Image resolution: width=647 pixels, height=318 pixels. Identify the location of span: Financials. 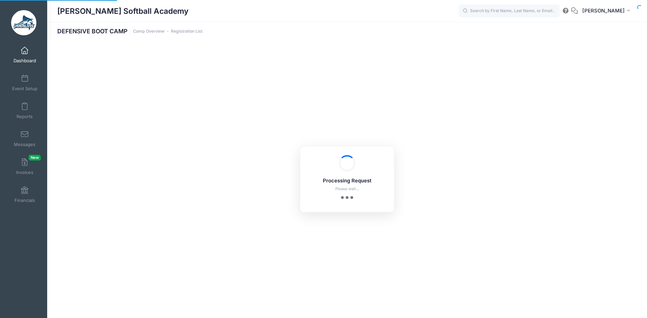
(25, 200).